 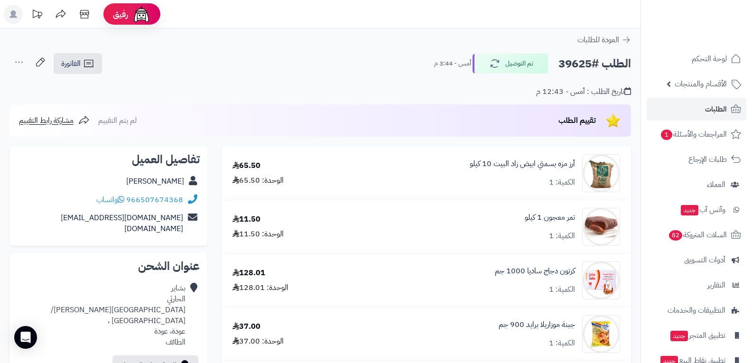 What do you see at coordinates (667, 135) in the screenshot?
I see `span: 1` at bounding box center [667, 135].